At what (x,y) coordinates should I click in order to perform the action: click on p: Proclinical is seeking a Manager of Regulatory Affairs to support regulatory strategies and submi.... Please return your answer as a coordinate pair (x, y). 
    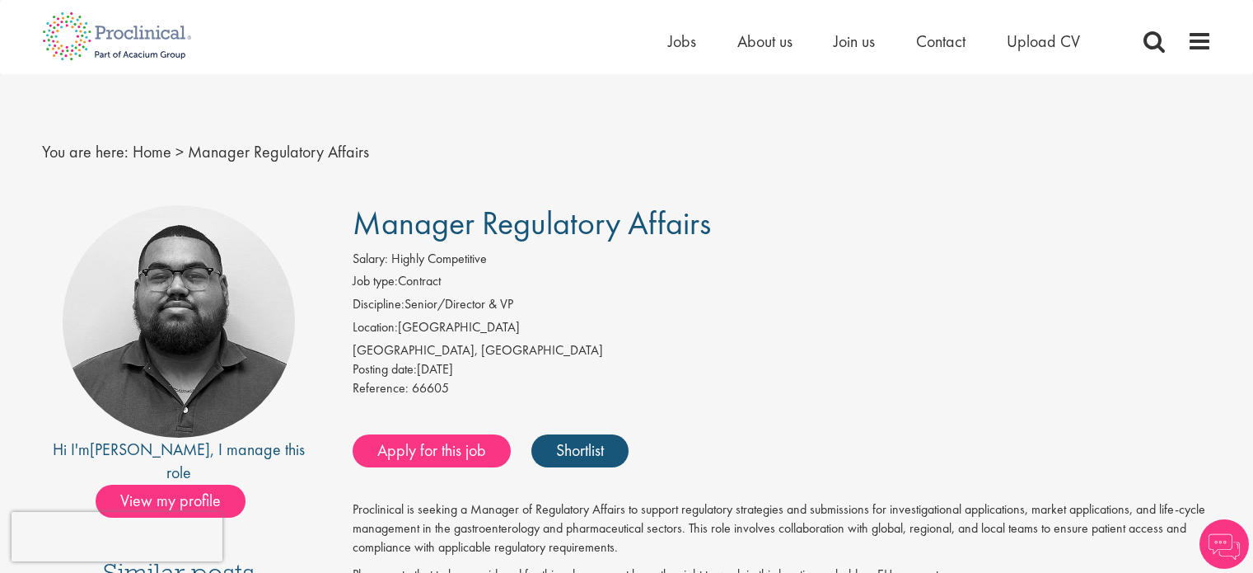
    Looking at the image, I should click on (782, 528).